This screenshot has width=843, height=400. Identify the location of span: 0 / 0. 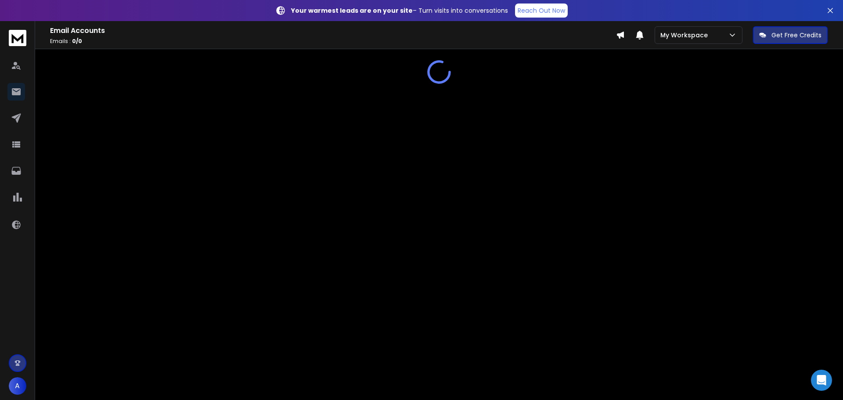
(77, 41).